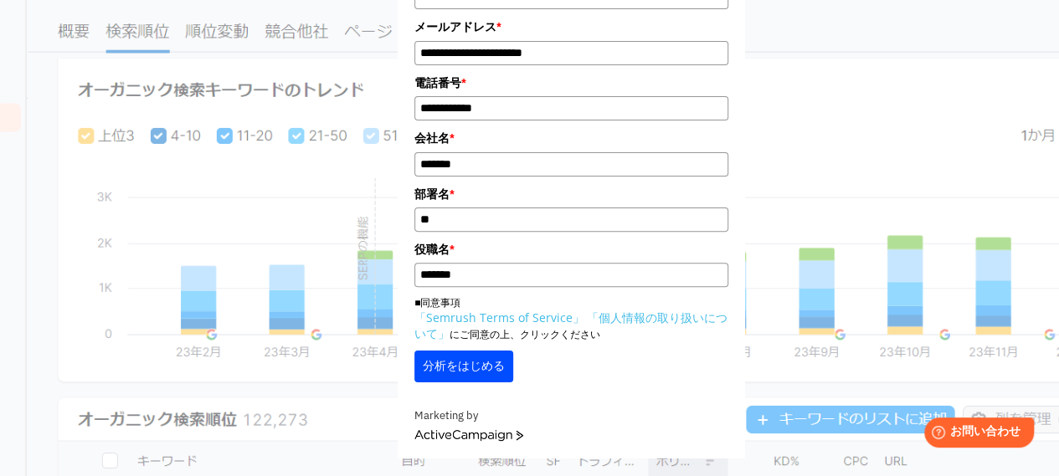 This screenshot has width=1059, height=476. Describe the element at coordinates (75, 21) in the screenshot. I see `span: お問い合わせ` at that location.